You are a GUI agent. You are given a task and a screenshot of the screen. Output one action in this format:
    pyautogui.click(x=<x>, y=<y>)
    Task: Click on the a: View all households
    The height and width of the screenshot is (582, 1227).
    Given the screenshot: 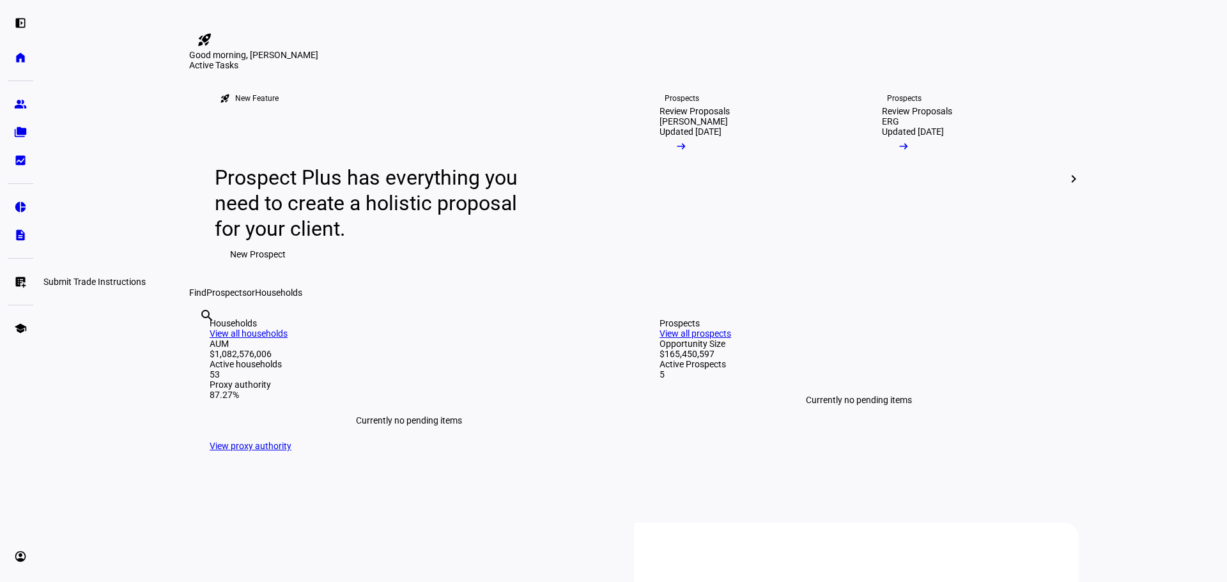 What is the action you would take?
    pyautogui.click(x=249, y=333)
    